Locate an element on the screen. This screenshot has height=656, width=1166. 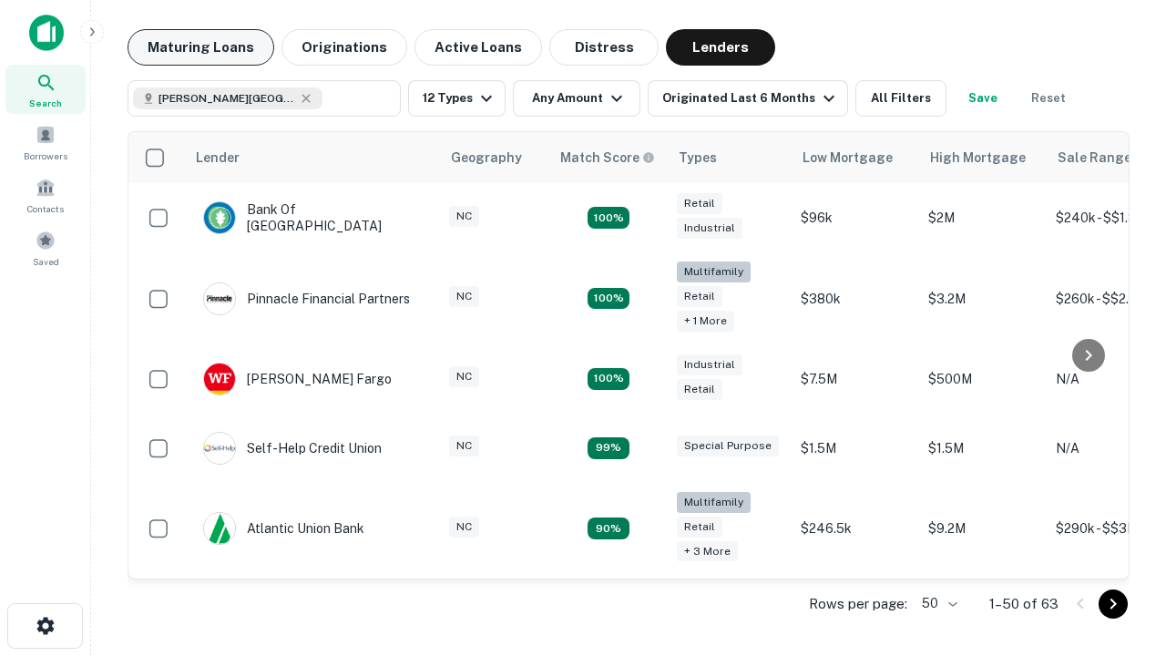
td: $7.5M is located at coordinates (855, 379).